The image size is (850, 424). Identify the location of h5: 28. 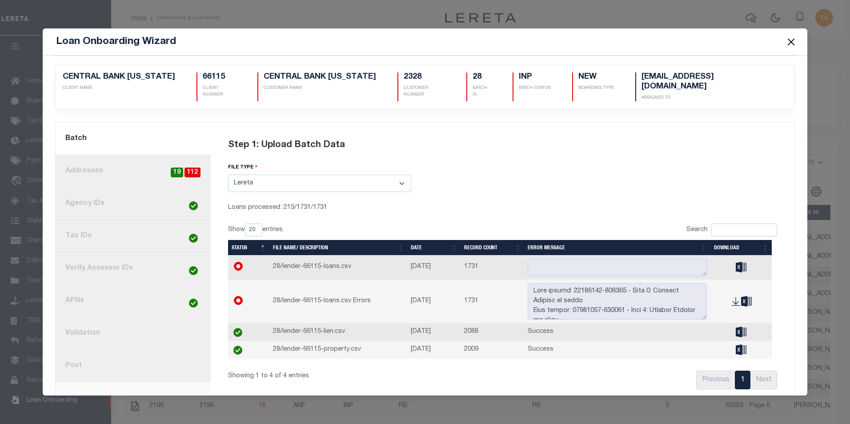
(482, 77).